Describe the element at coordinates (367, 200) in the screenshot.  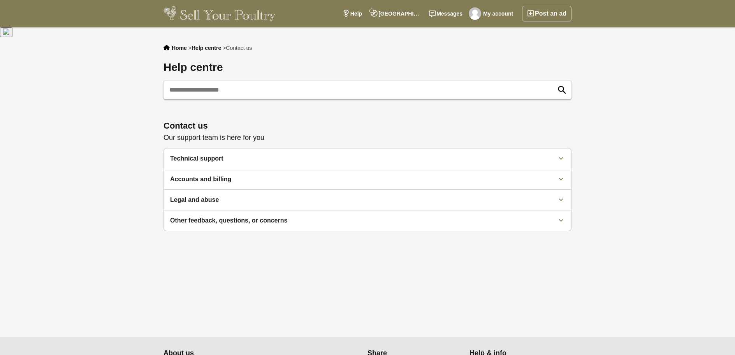
I see `a: Legal and abuse` at that location.